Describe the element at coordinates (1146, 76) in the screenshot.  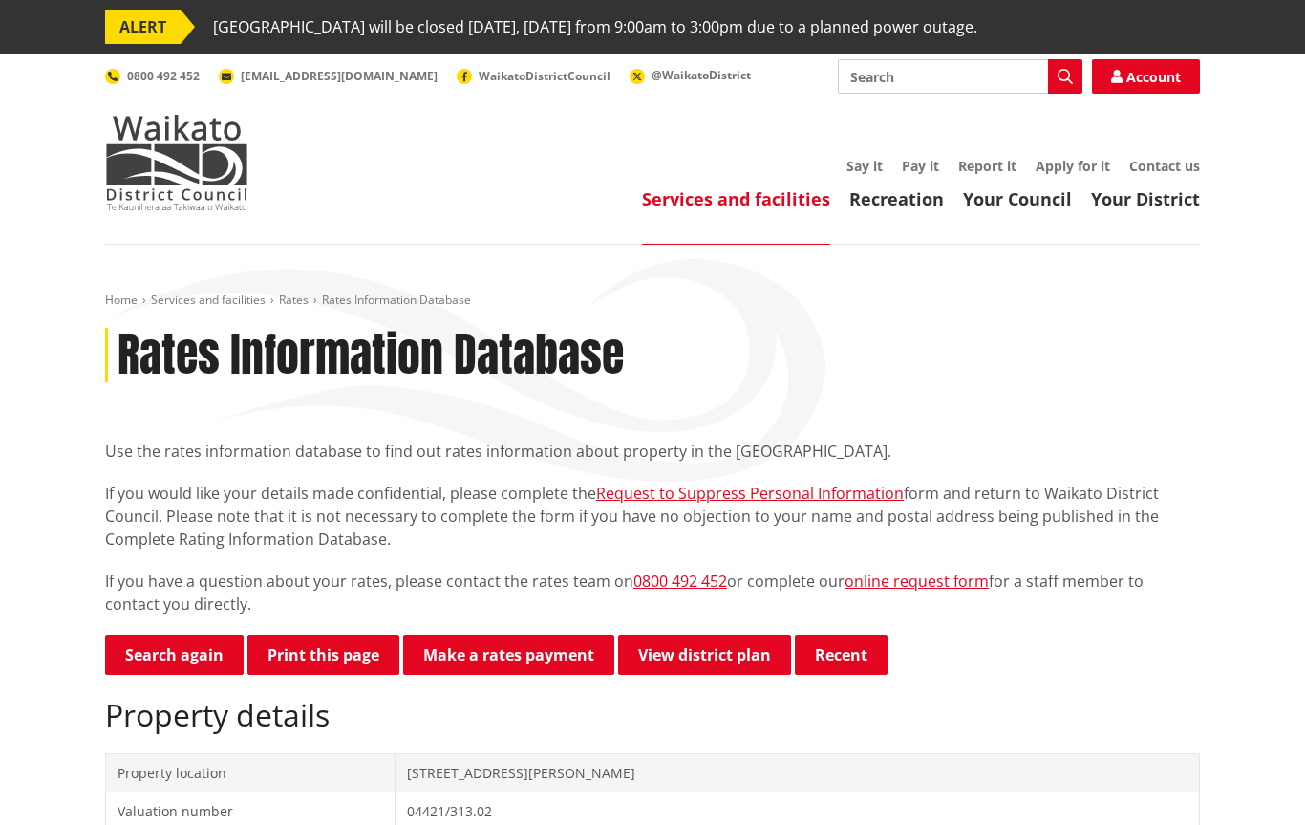
I see `a: Account` at that location.